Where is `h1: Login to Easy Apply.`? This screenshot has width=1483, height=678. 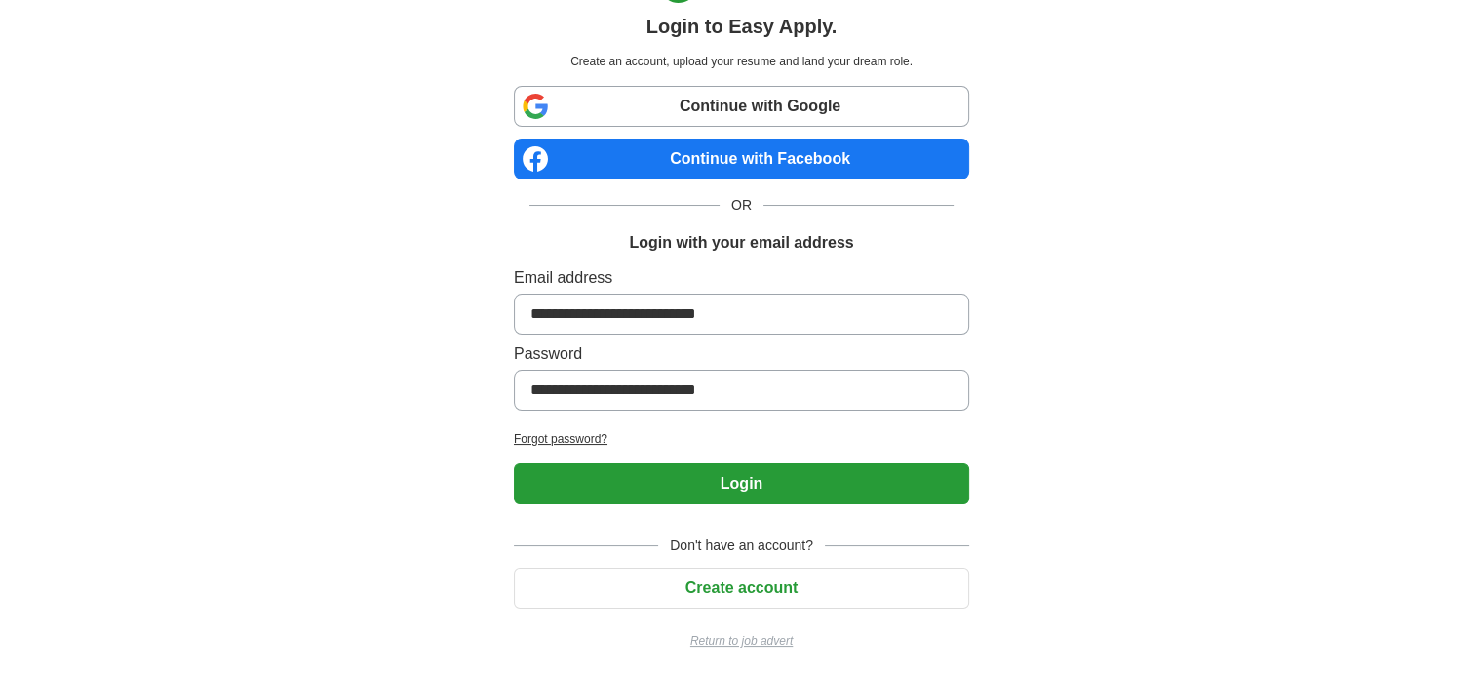
h1: Login to Easy Apply. is located at coordinates (742, 26).